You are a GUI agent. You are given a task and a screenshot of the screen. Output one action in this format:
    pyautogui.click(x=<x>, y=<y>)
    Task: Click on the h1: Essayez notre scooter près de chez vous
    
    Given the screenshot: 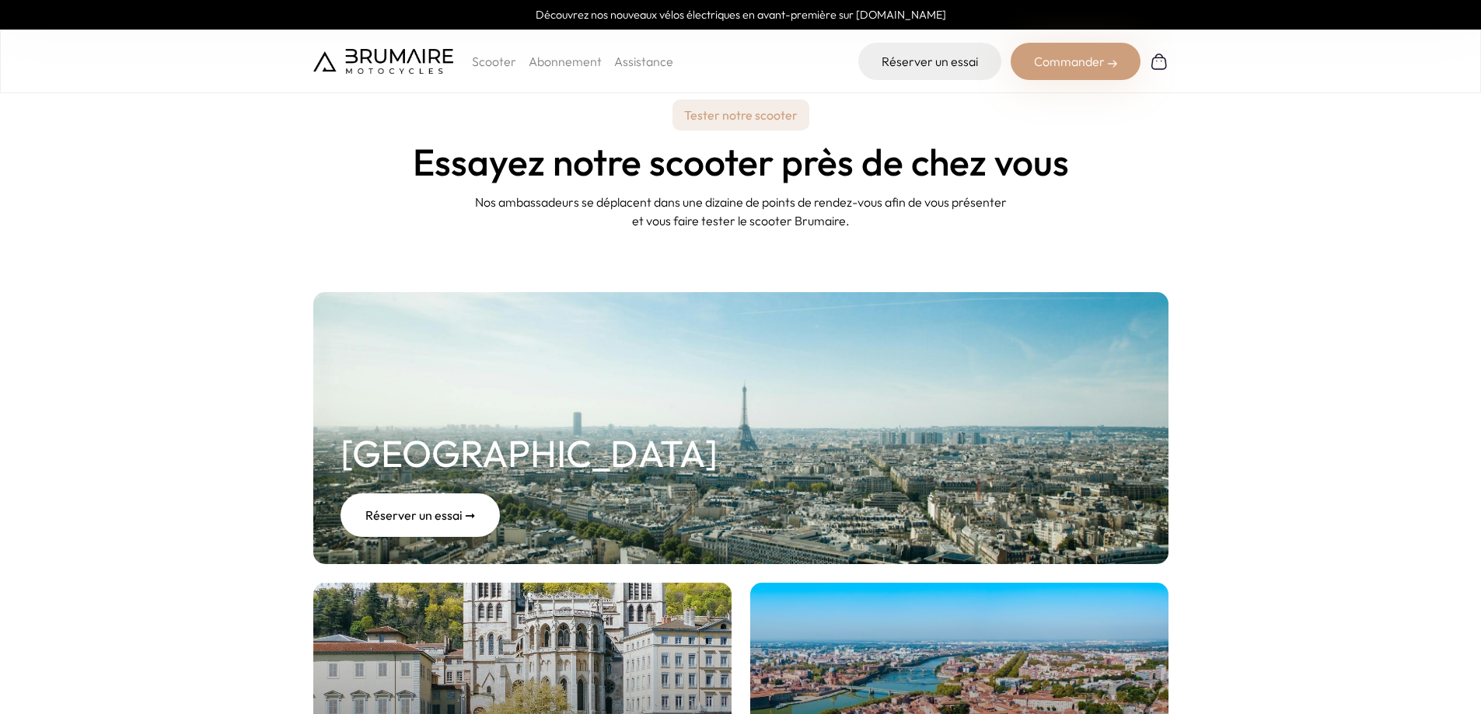 What is the action you would take?
    pyautogui.click(x=741, y=162)
    